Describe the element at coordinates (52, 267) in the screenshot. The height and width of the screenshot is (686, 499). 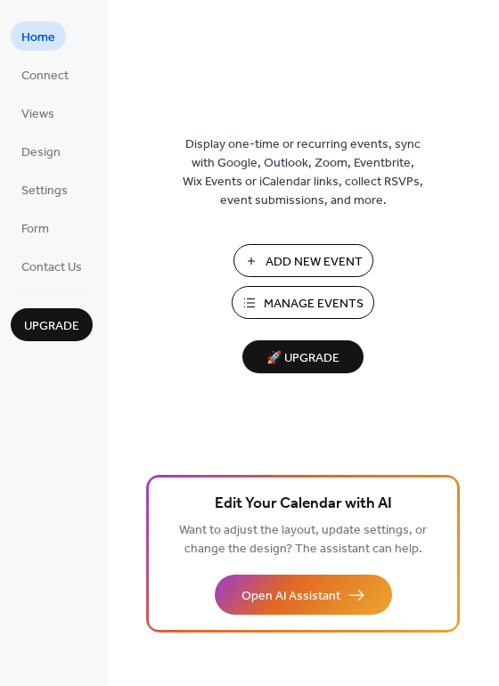
I see `span: Contact Us` at that location.